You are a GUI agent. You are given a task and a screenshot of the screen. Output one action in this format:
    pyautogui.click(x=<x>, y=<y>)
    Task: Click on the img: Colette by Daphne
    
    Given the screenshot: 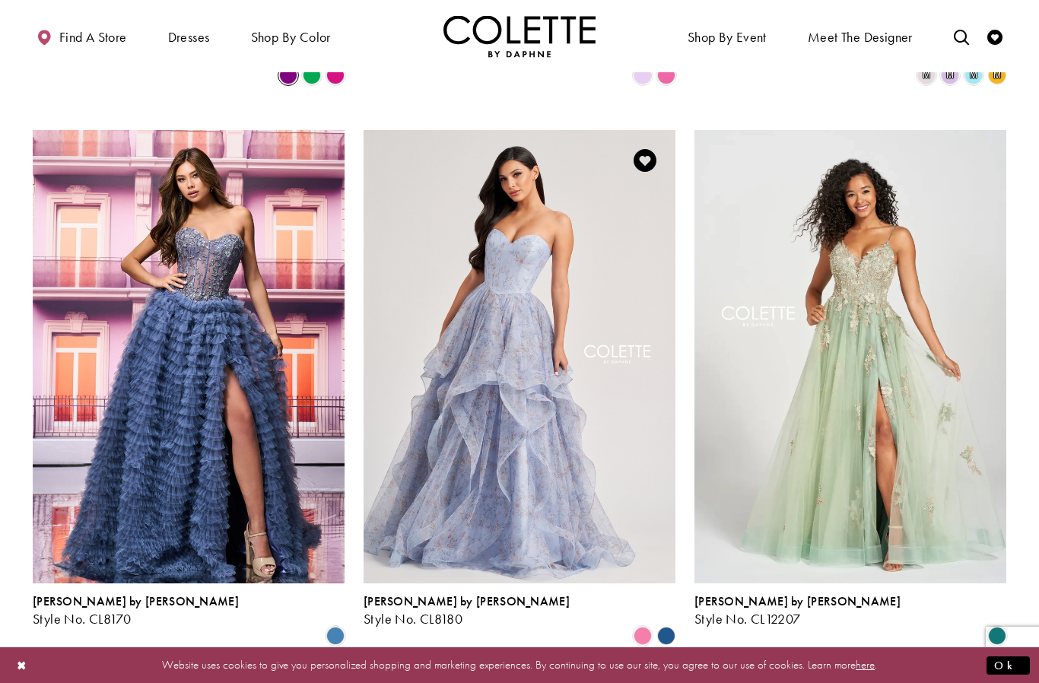 What is the action you would take?
    pyautogui.click(x=519, y=36)
    